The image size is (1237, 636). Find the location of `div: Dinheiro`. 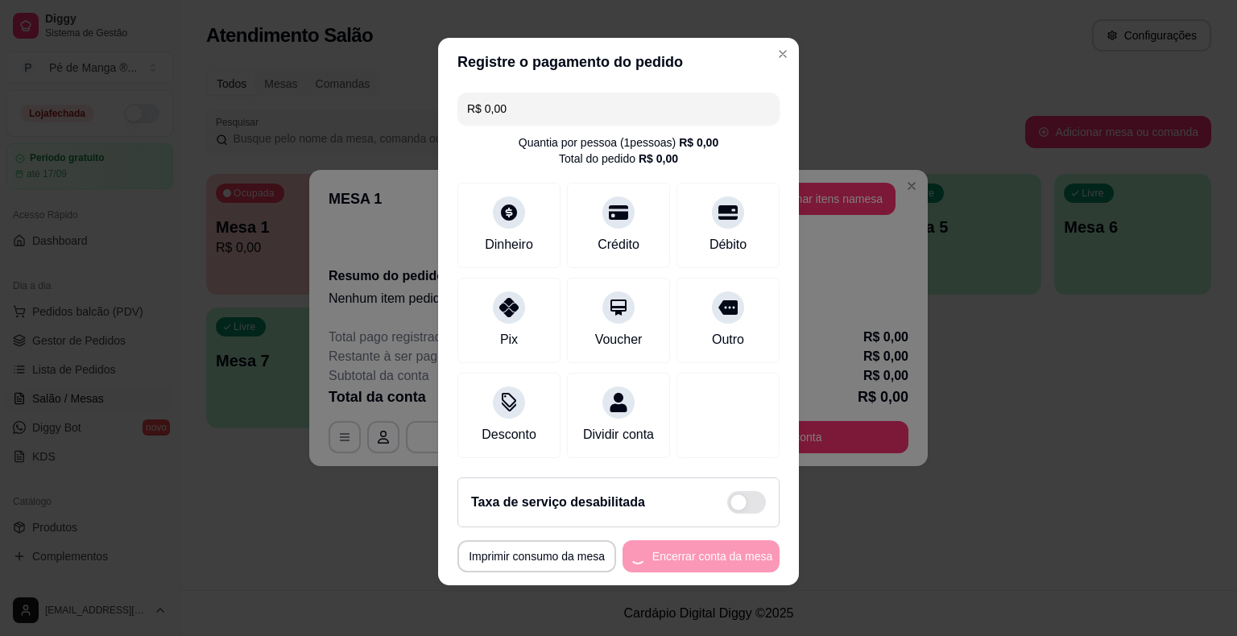

div: Dinheiro is located at coordinates (509, 245).